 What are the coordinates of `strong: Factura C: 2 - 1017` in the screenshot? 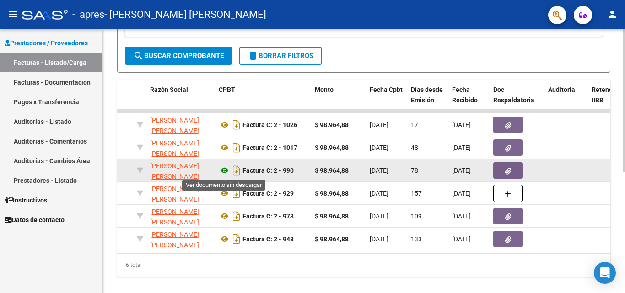 It's located at (270, 148).